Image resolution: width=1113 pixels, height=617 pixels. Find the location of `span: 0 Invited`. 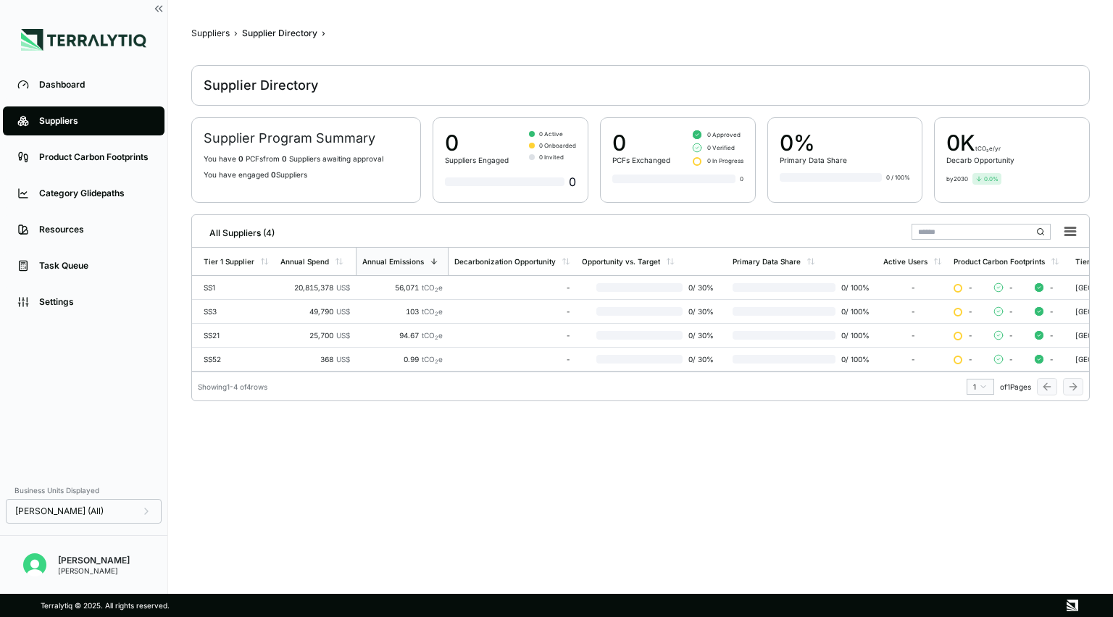

span: 0 Invited is located at coordinates (551, 157).